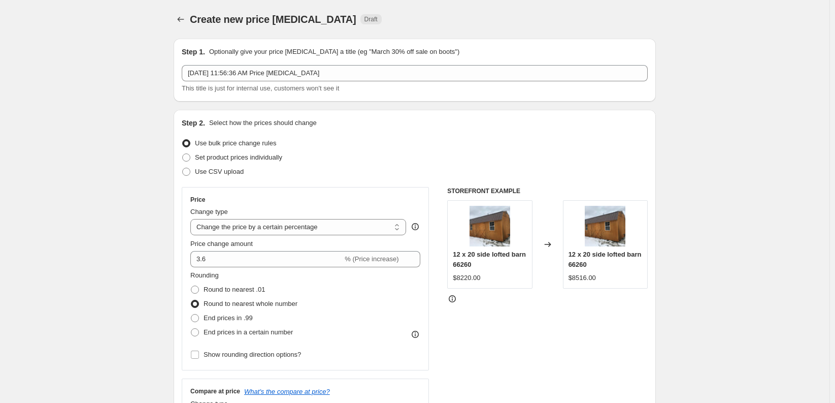 The image size is (835, 403). What do you see at coordinates (267, 259) in the screenshot?
I see `input: -15` at bounding box center [267, 259].